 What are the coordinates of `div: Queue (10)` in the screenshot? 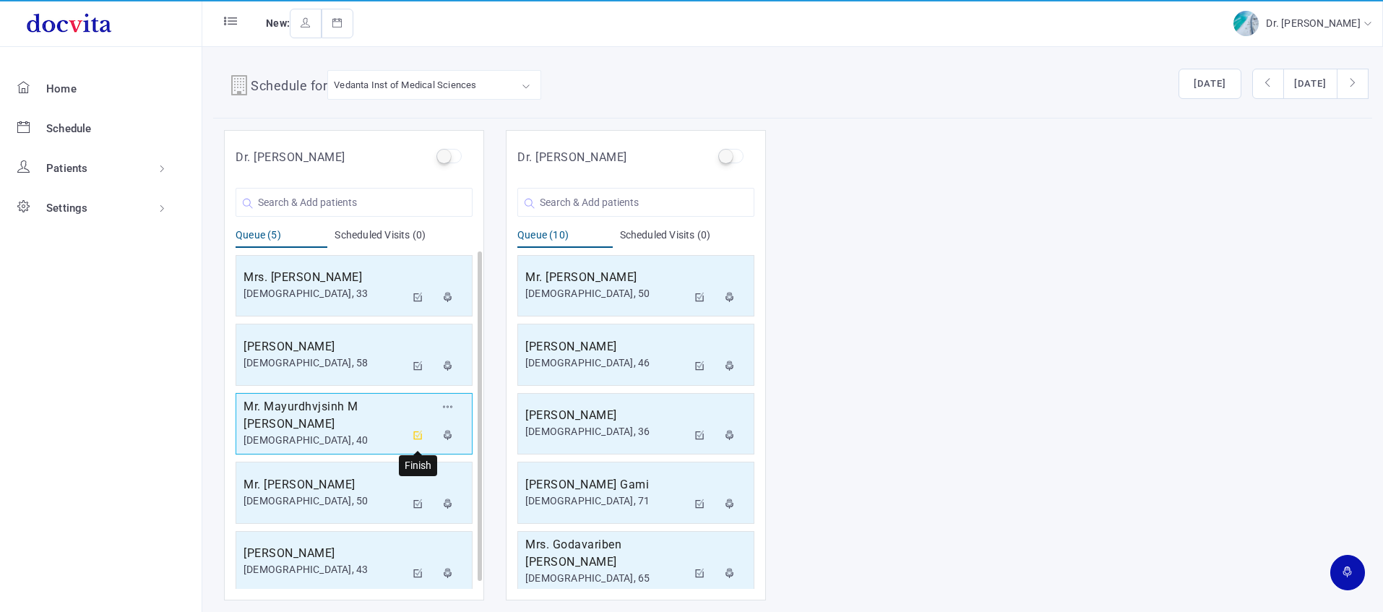 It's located at (565, 238).